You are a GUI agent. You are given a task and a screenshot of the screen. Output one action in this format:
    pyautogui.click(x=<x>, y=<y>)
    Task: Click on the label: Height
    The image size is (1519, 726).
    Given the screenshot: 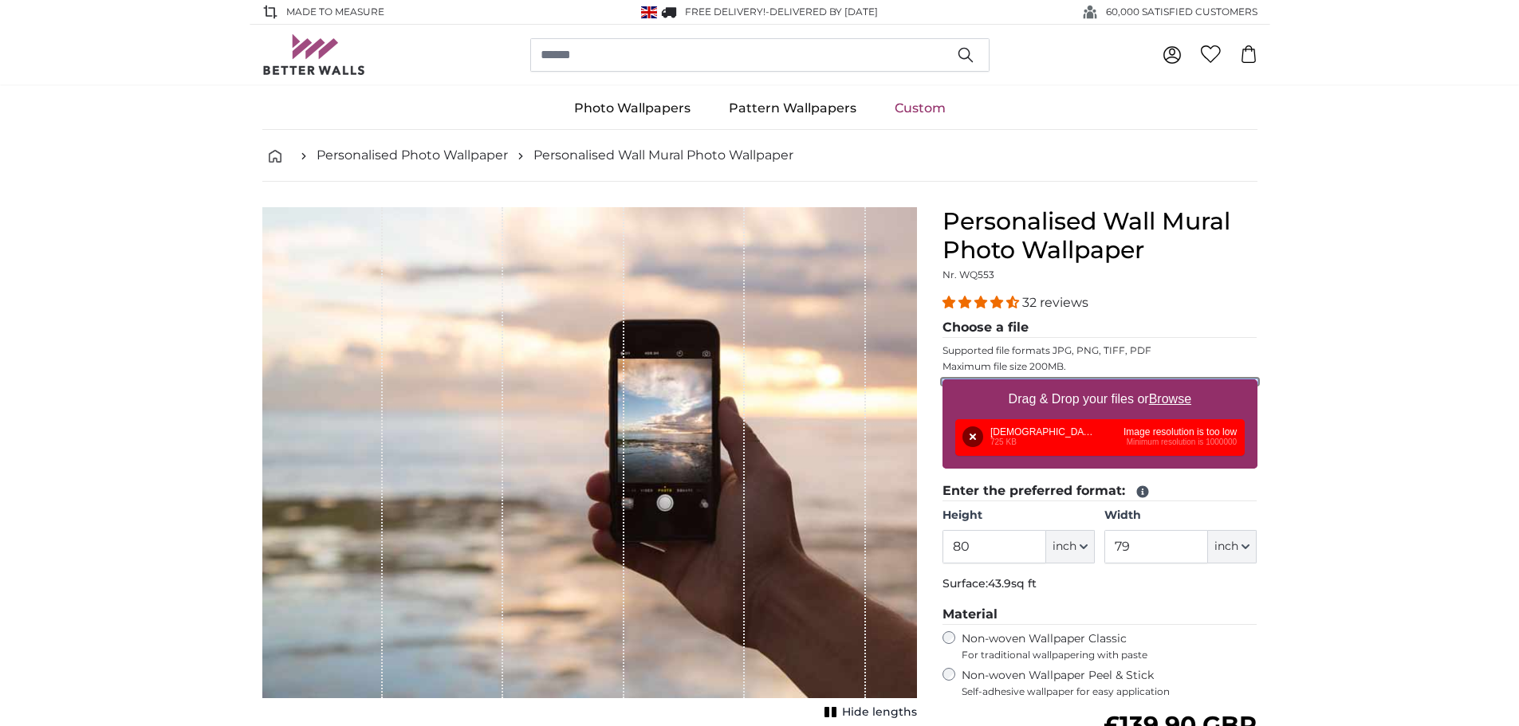 What is the action you would take?
    pyautogui.click(x=1018, y=516)
    